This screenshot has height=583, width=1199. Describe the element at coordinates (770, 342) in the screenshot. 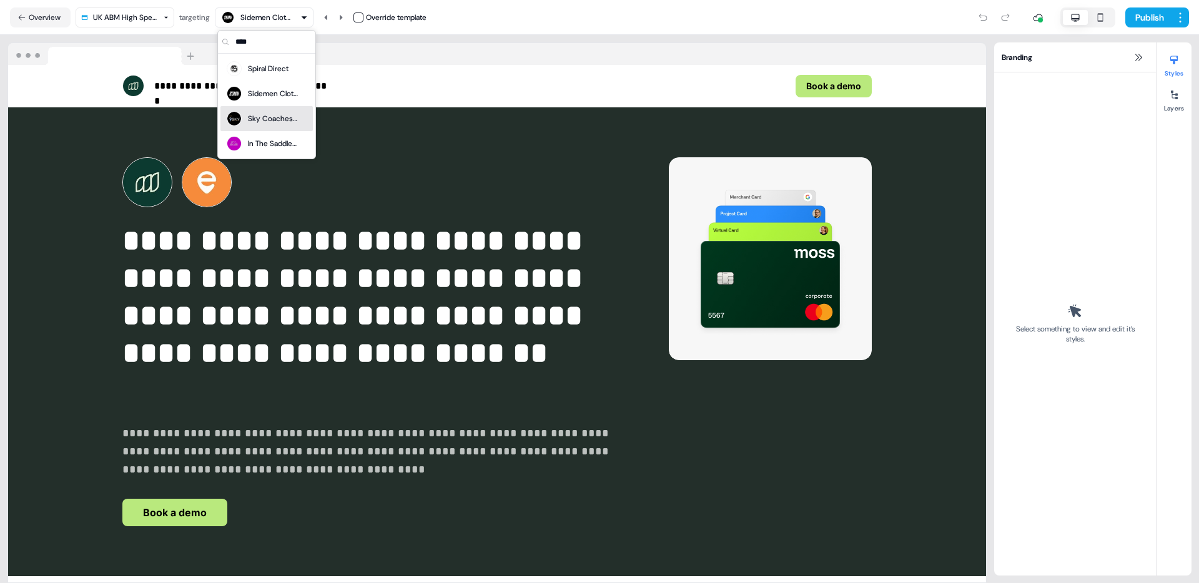

I see `div: Image` at that location.